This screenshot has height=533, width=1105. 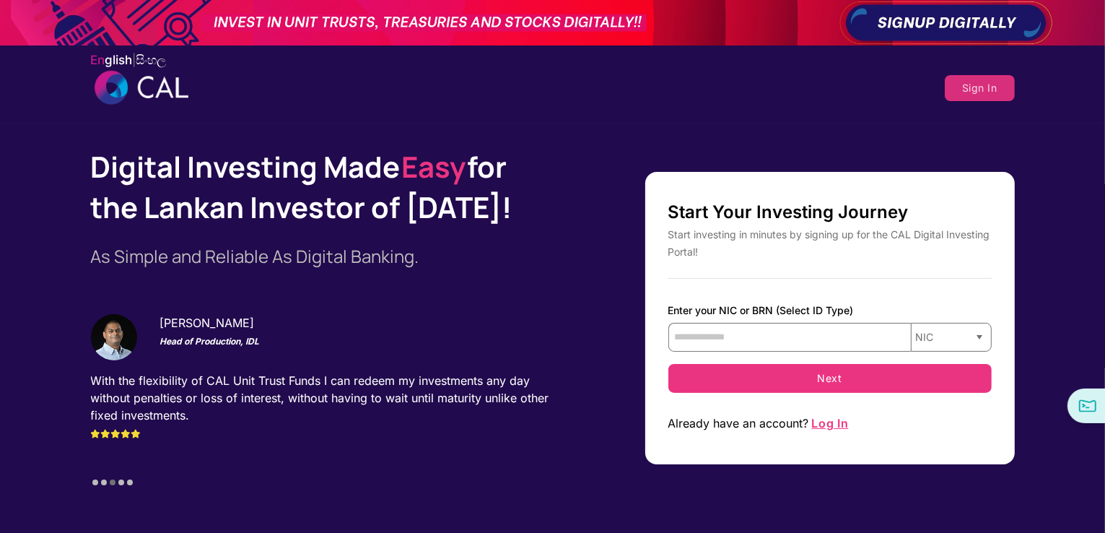 What do you see at coordinates (322, 256) in the screenshot?
I see `h2: As Simple and Reliable As Digital Banking.` at bounding box center [322, 256].